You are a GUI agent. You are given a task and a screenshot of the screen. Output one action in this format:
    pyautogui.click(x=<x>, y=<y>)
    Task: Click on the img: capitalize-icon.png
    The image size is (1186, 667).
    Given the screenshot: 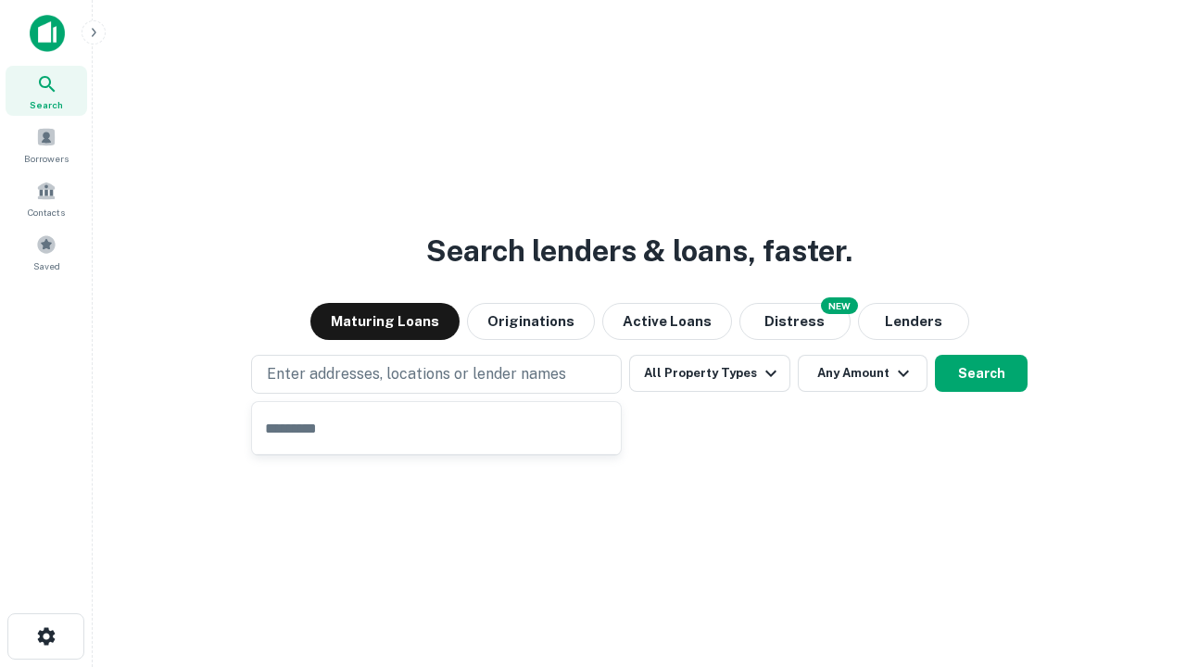 What is the action you would take?
    pyautogui.click(x=47, y=33)
    